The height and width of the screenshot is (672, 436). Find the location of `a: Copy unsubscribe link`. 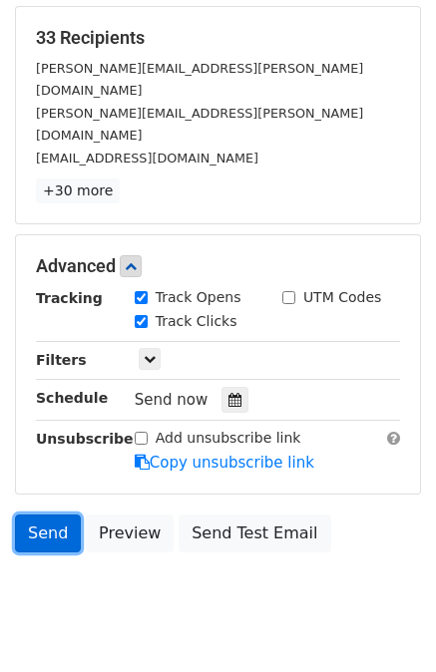

a: Copy unsubscribe link is located at coordinates (224, 463).